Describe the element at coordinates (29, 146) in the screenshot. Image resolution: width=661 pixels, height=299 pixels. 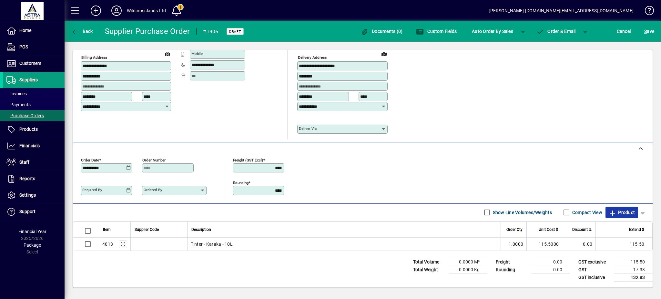
I see `span: Financials` at that location.